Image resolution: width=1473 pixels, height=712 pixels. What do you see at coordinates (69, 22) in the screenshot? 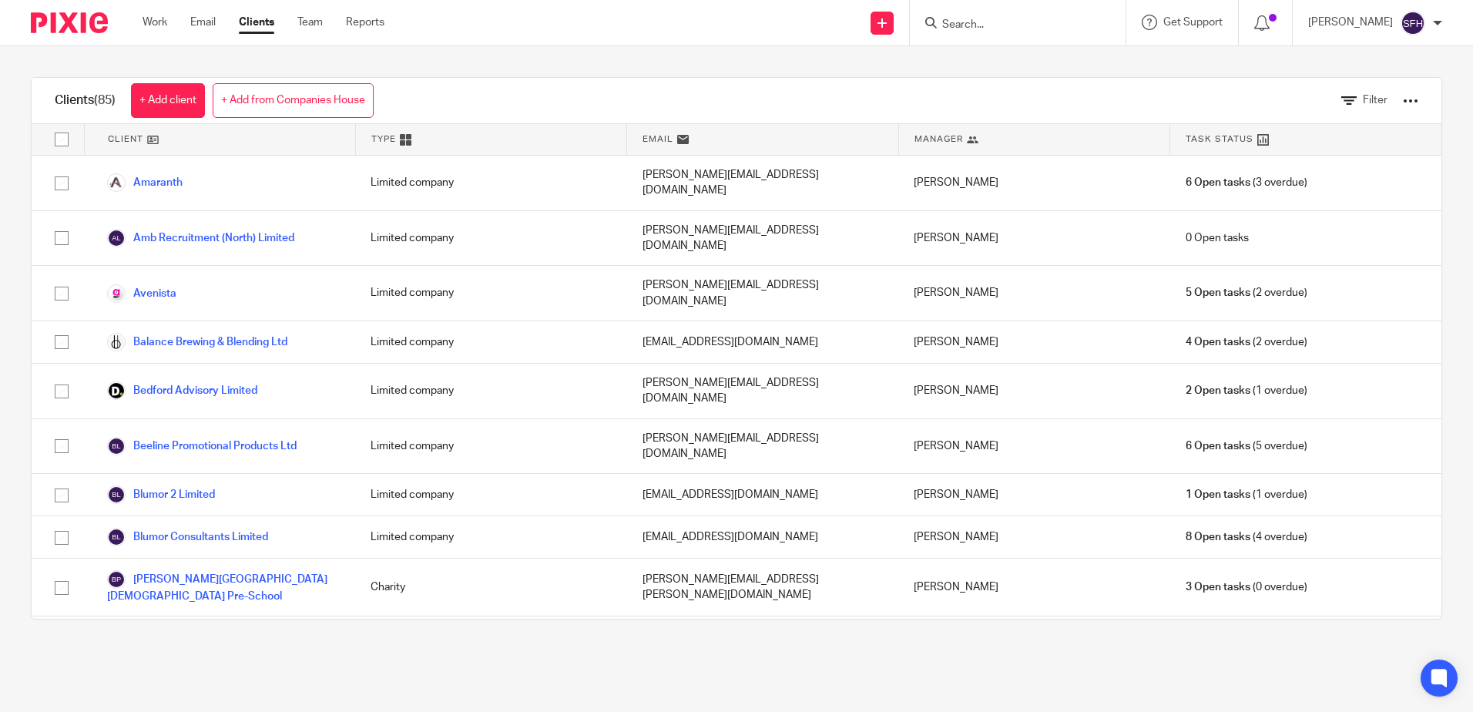
I see `img: Pixie` at bounding box center [69, 22].